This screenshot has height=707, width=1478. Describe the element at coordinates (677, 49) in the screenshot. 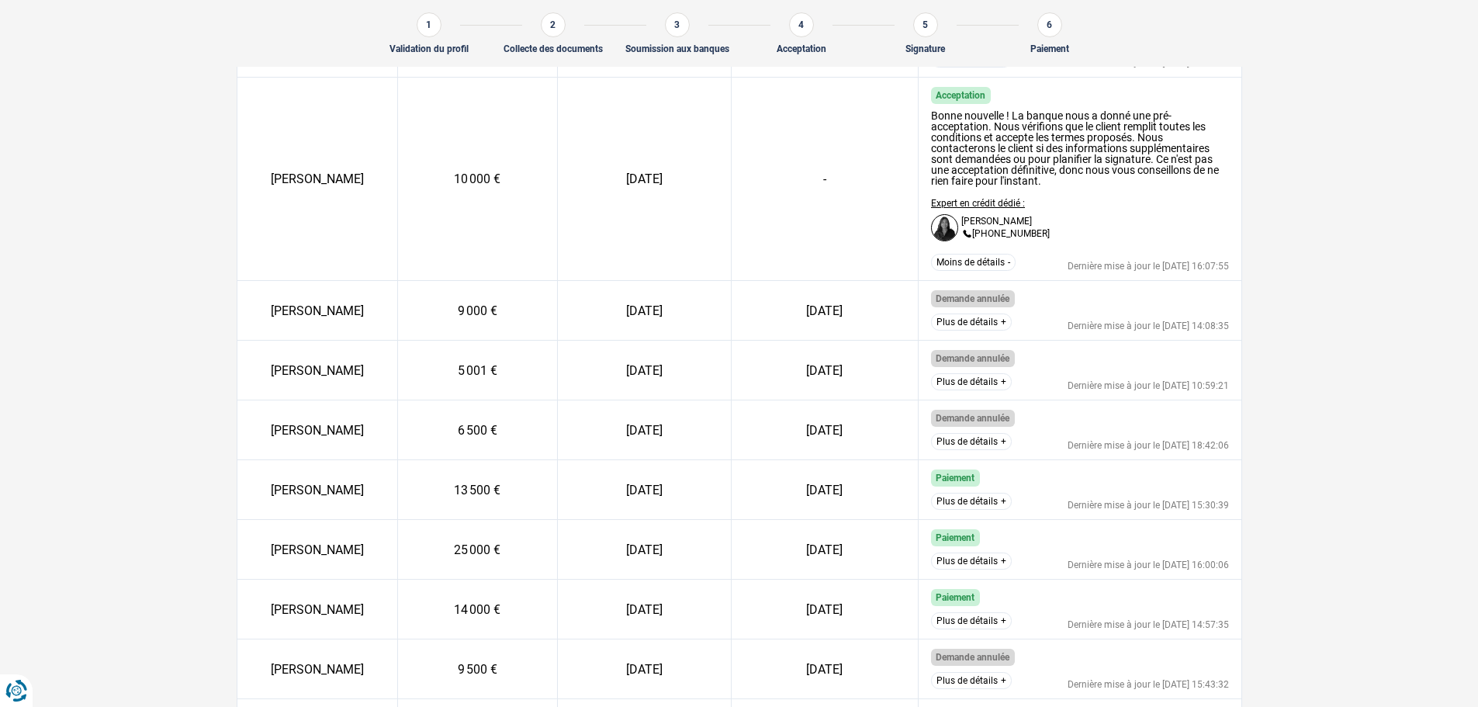

I see `div: Soumission aux banques` at that location.